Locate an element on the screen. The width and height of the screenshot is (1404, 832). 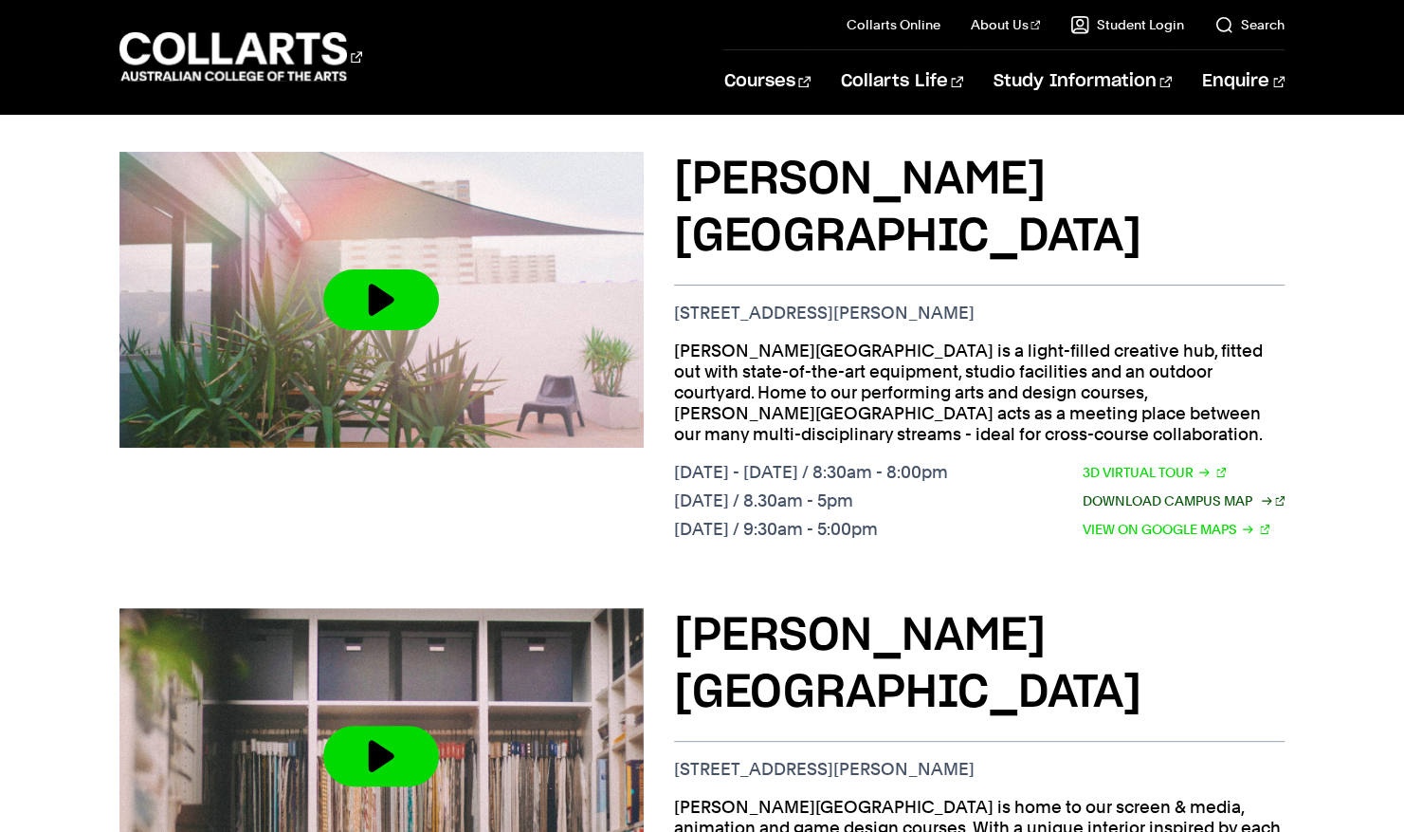
a: Download Campus Map is located at coordinates (1184, 501).